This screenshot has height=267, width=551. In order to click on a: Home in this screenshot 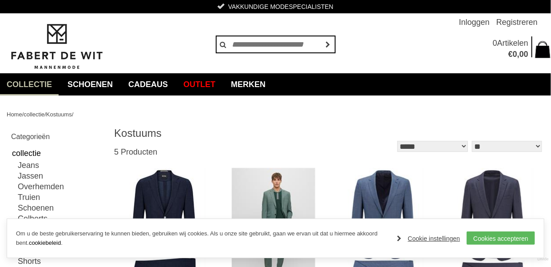, I will do `click(14, 114)`.